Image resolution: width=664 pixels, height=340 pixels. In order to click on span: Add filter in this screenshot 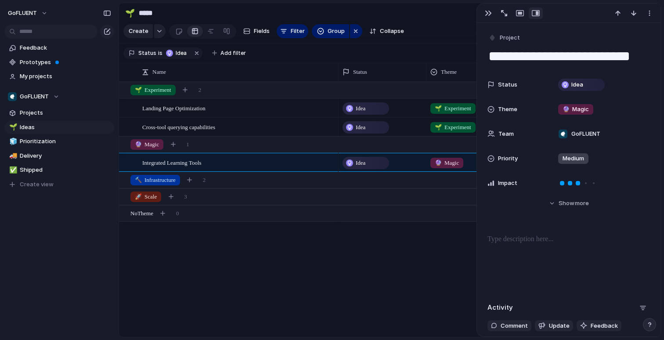, I will do `click(233, 53)`.